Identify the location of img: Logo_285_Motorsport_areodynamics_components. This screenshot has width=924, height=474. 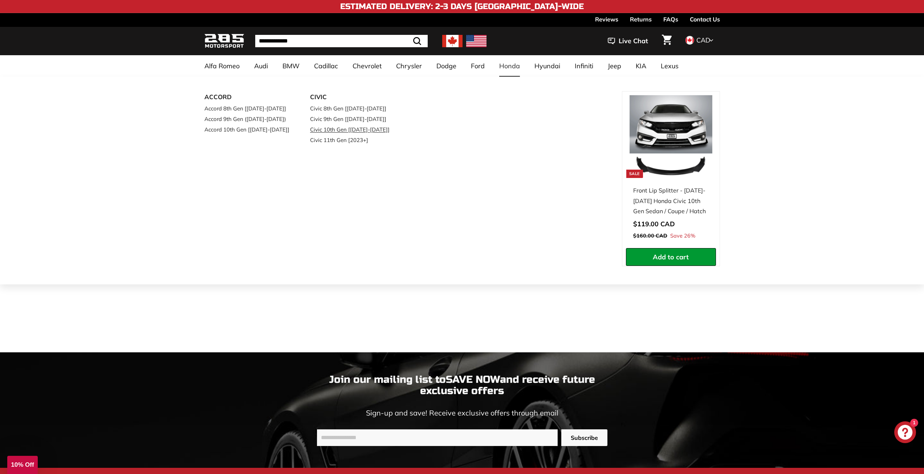
(224, 41).